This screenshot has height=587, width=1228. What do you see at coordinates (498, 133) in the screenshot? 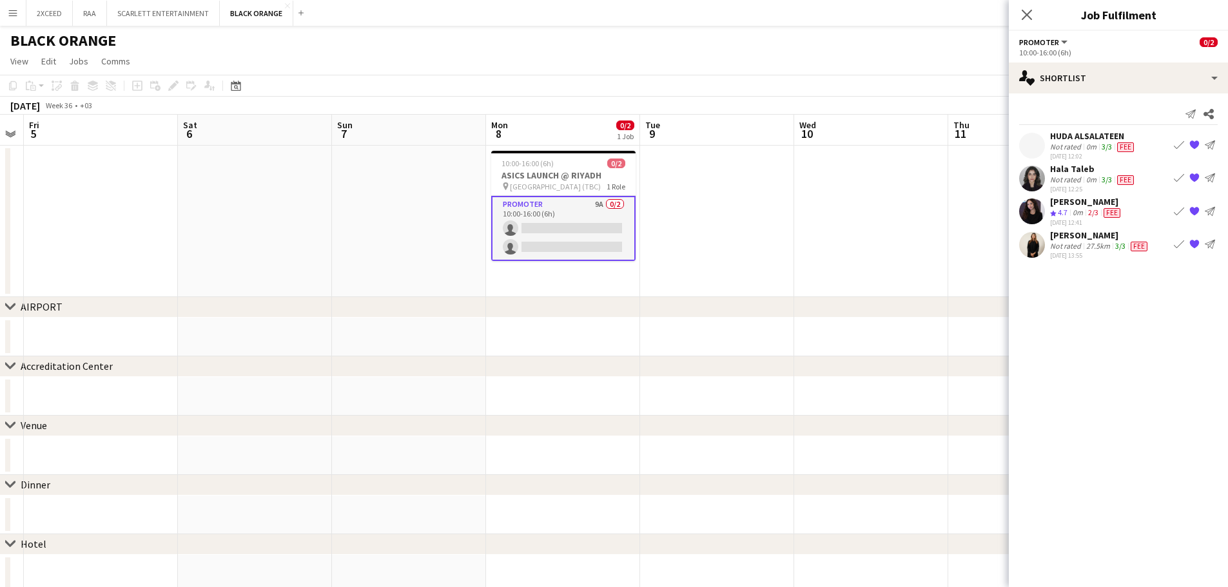
I see `span: 8` at bounding box center [498, 133].